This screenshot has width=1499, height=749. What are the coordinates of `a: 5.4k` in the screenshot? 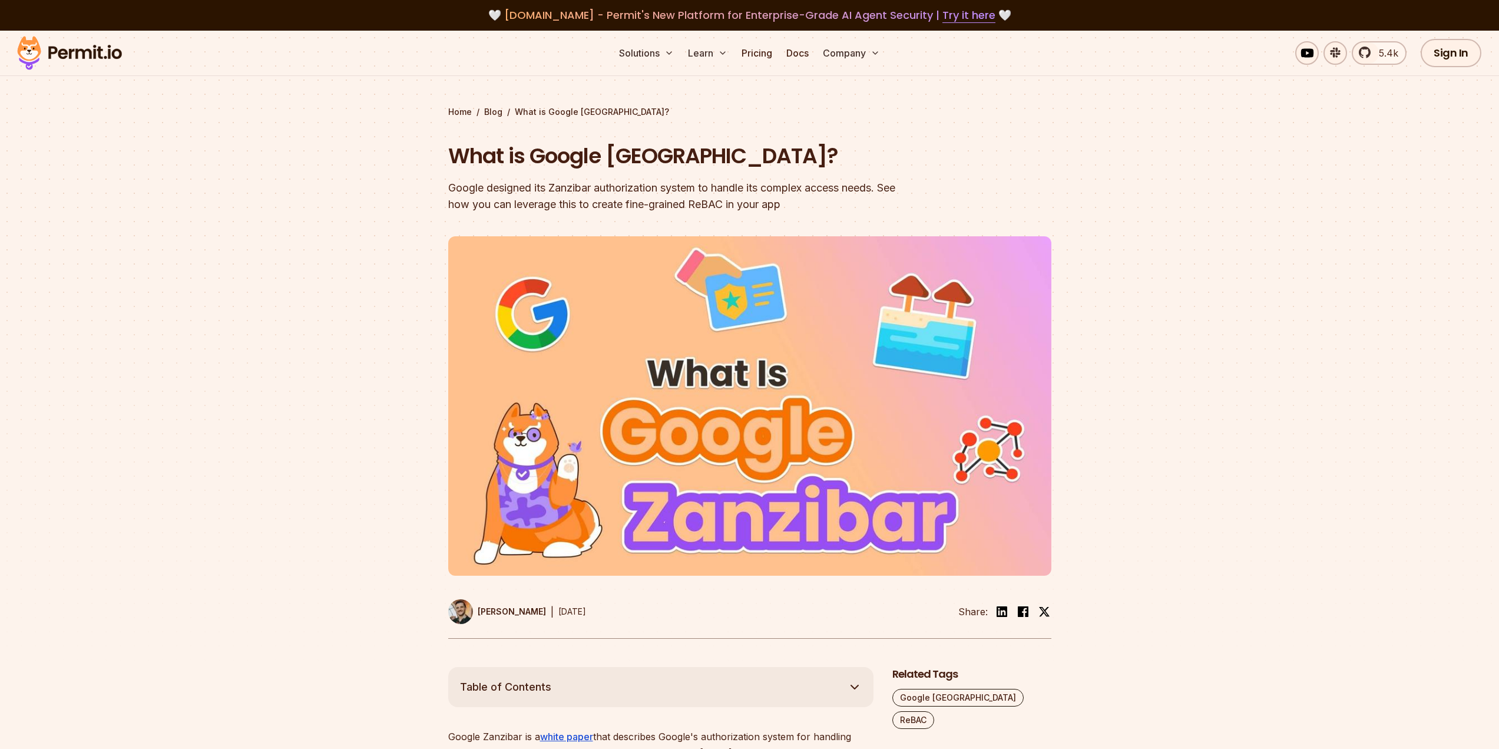 It's located at (1379, 53).